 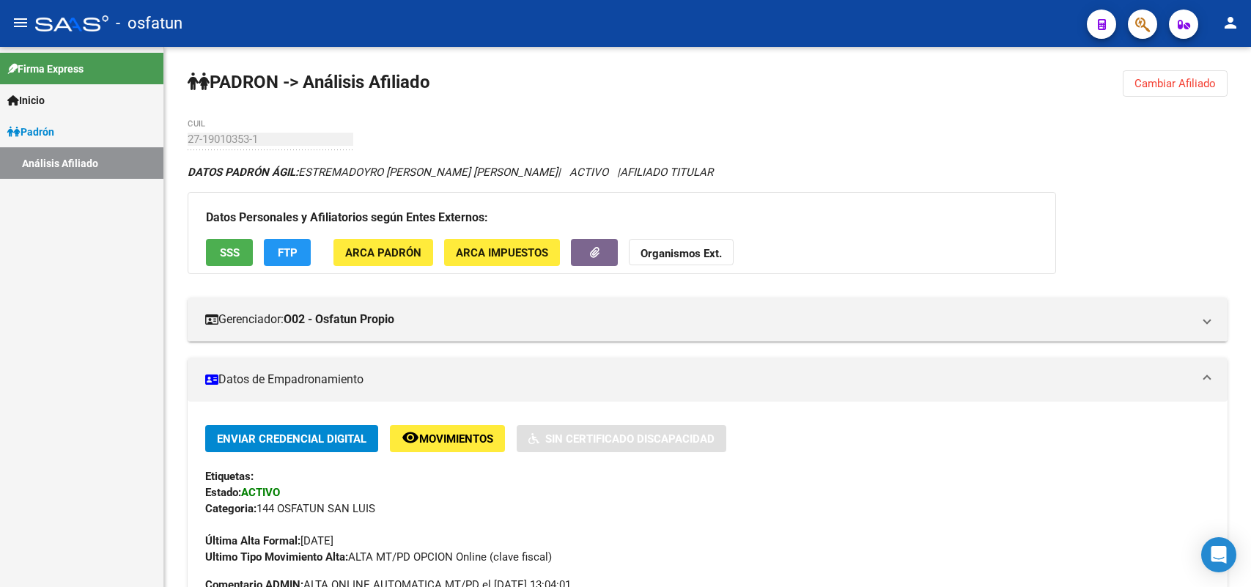 What do you see at coordinates (260, 493) in the screenshot?
I see `strong: ACTIVO` at bounding box center [260, 493].